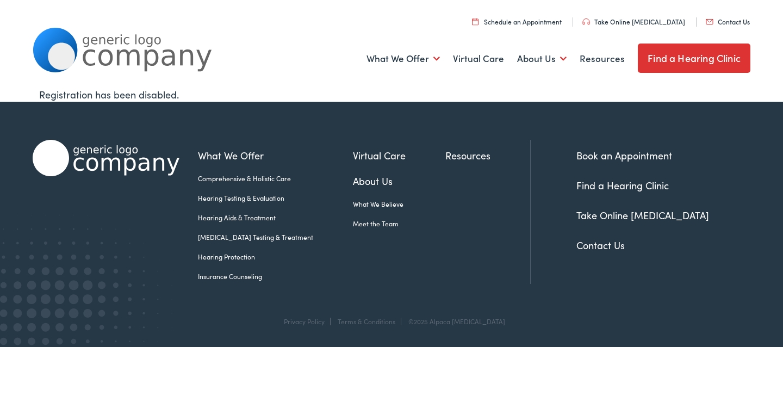  I want to click on a: Privacy Policy, so click(304, 321).